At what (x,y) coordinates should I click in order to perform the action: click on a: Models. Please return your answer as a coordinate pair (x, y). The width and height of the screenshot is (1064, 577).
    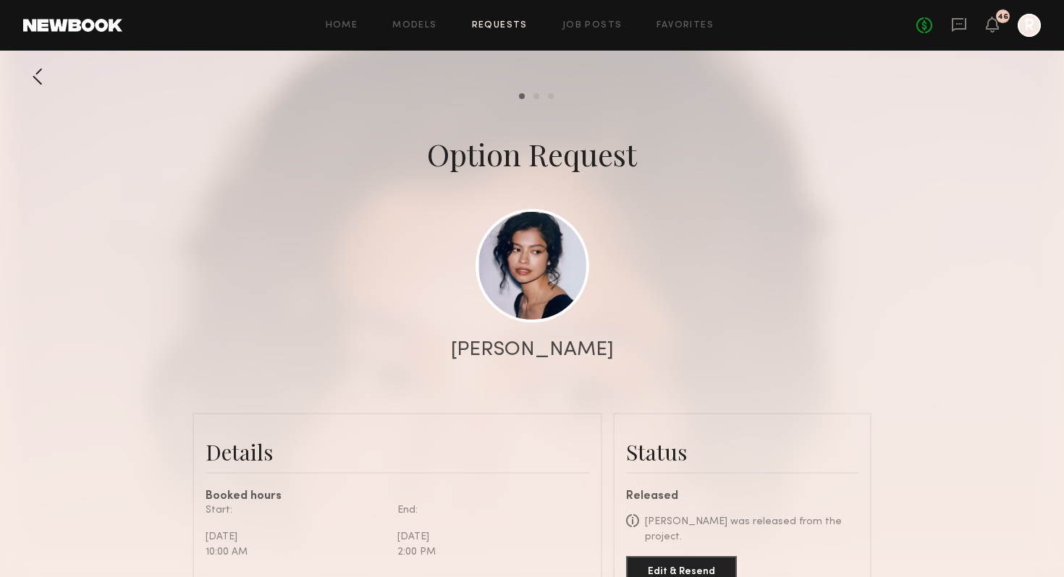
    Looking at the image, I should click on (414, 25).